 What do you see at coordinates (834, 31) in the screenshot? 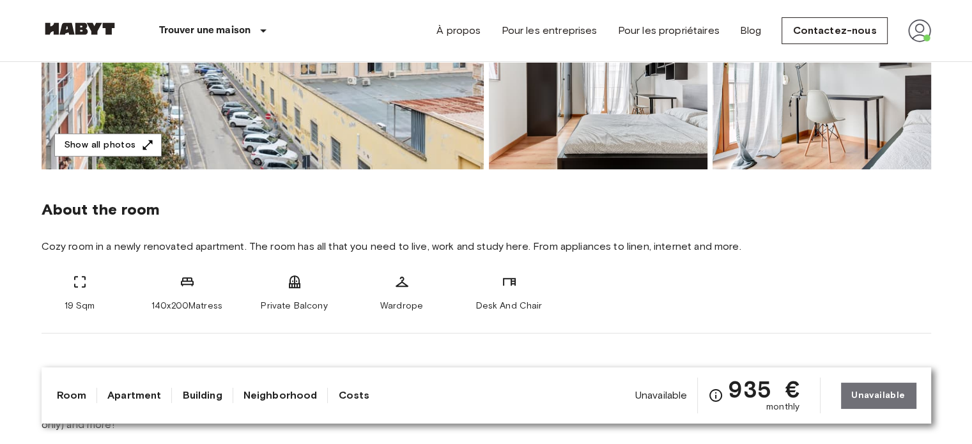
I see `a: Contactez-nous` at bounding box center [834, 31].